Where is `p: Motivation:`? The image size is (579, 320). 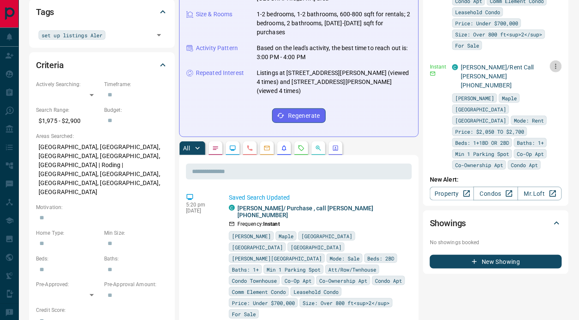
p: Motivation: is located at coordinates (102, 207).